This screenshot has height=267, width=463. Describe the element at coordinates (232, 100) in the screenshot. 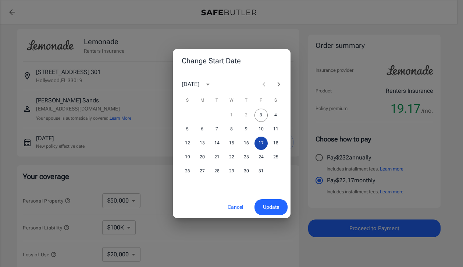

I see `span: Wednesday` at that location.